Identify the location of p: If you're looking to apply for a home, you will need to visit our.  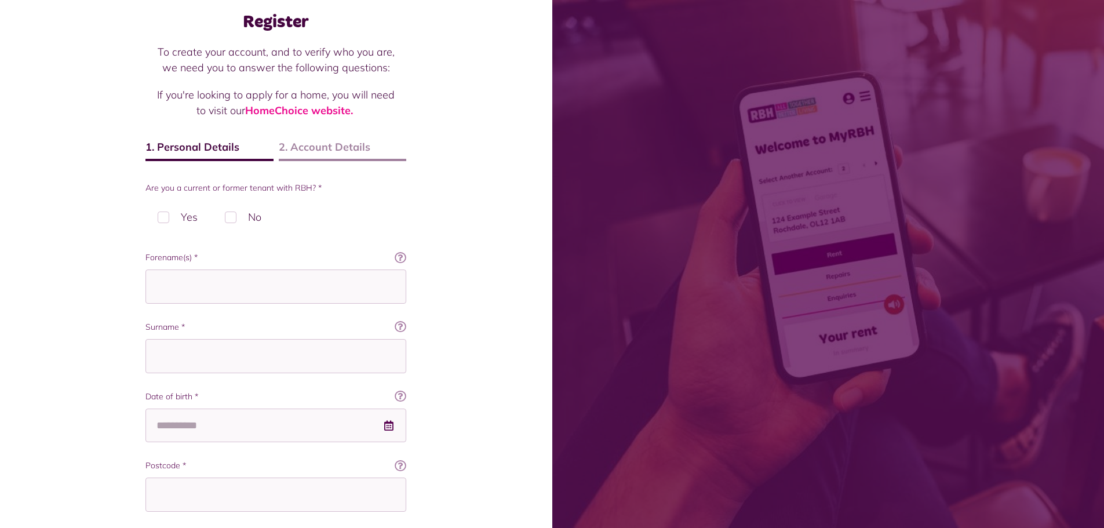
(276, 103).